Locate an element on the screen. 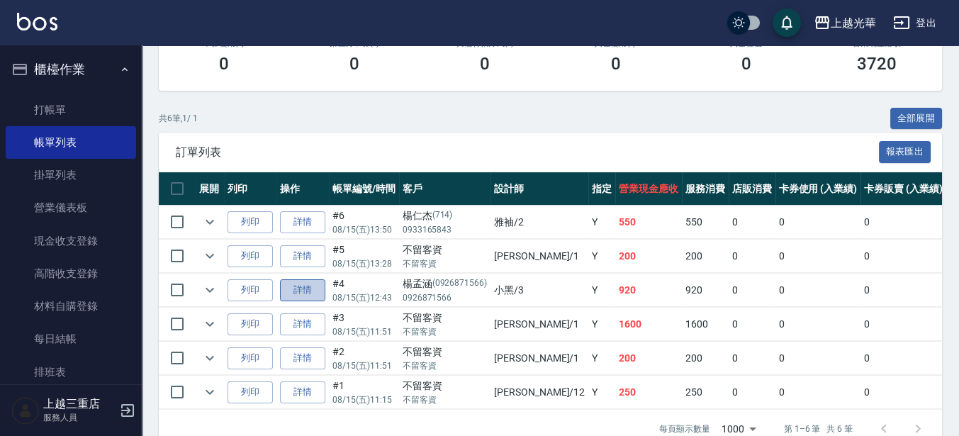  p: 共 6 筆, 1 / 1 is located at coordinates (178, 118).